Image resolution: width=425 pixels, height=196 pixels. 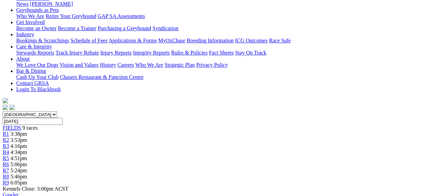 I want to click on a: FIELDS, so click(x=12, y=128).